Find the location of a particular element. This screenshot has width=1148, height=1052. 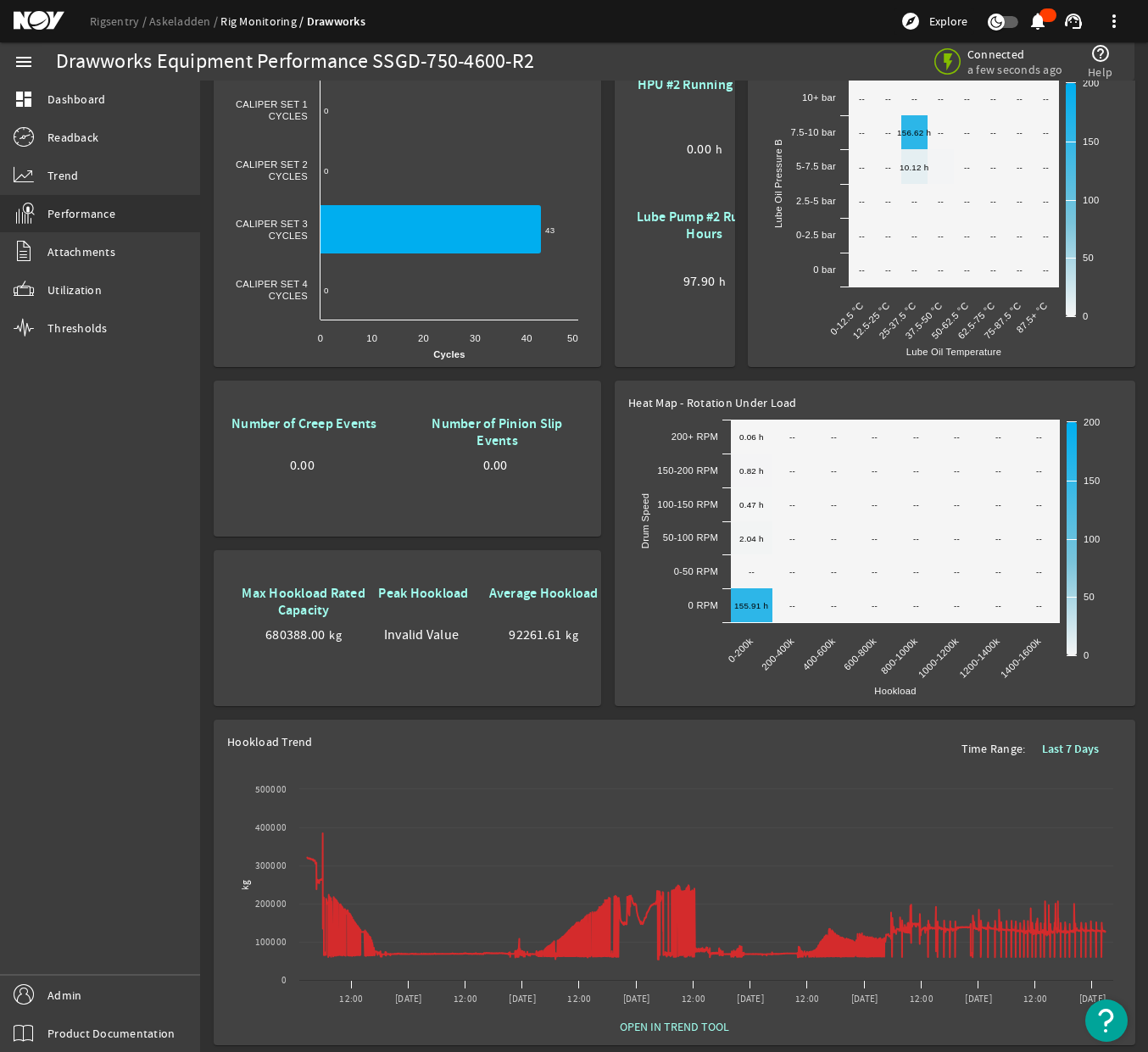

a: Drawworks is located at coordinates (336, 21).